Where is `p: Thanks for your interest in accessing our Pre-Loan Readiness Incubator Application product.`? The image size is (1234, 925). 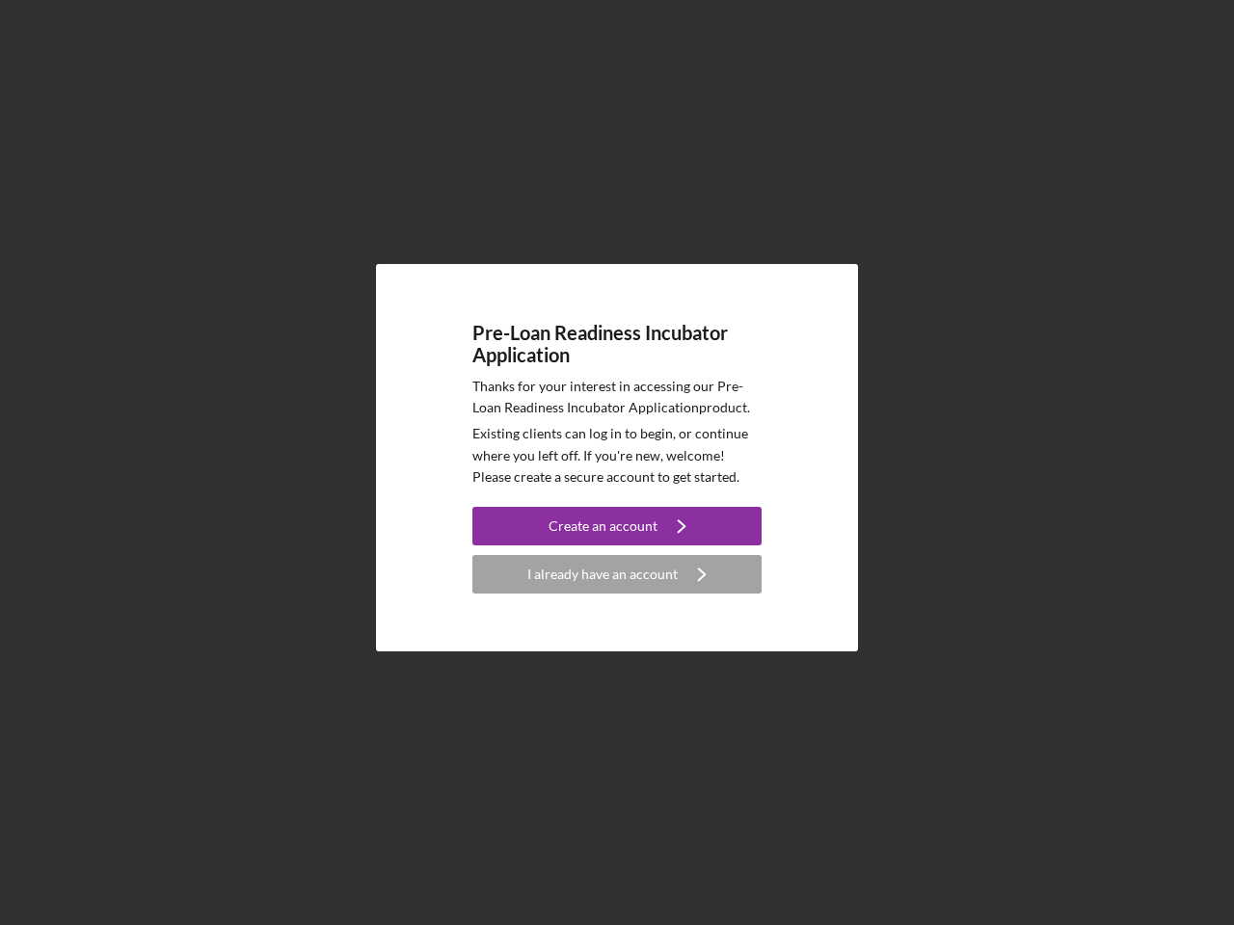
p: Thanks for your interest in accessing our Pre-Loan Readiness Incubator Application product. is located at coordinates (617, 397).